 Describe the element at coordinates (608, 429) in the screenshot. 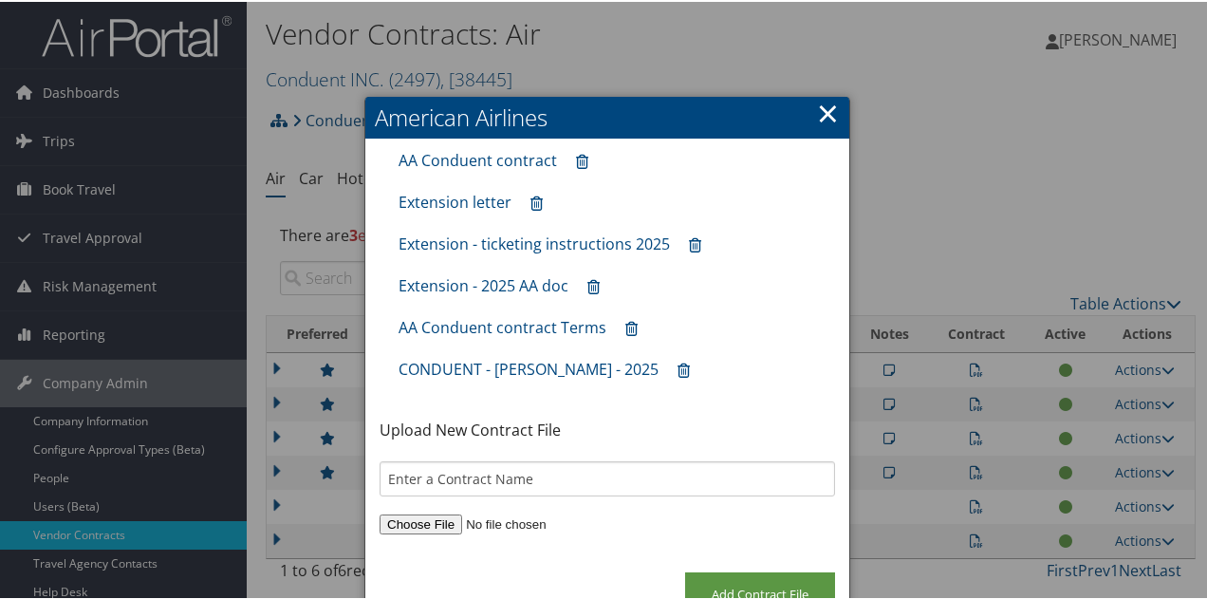

I see `p: Upload New Contract File` at that location.